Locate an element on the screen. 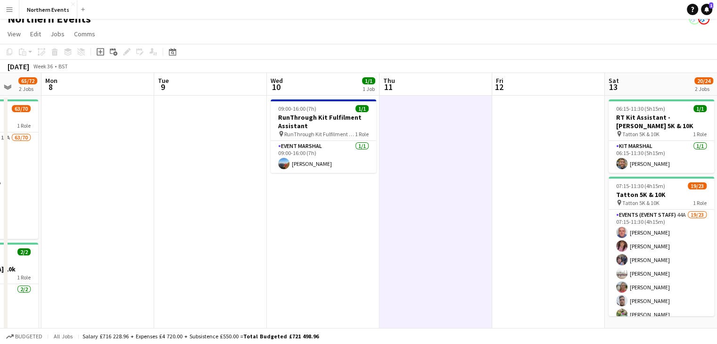 The height and width of the screenshot is (344, 717). app-job-card: 09:00-16:00 (7h)1/1RunThrough Kit Fulfilment Assistant RunThrough Kit Fulfilment Assistant1 RoleE... is located at coordinates (323, 136).